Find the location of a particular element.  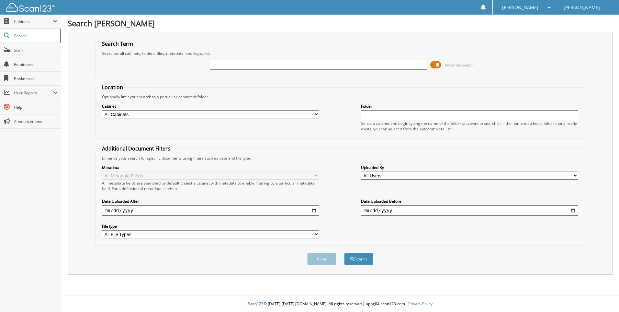

label: Date Uploaded Before is located at coordinates (470, 201).